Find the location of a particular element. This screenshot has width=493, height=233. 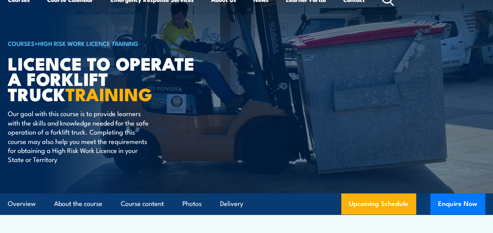

p: Our goal with this course is to provide learners with the skills and knowledge needed for the saf... is located at coordinates (79, 136).